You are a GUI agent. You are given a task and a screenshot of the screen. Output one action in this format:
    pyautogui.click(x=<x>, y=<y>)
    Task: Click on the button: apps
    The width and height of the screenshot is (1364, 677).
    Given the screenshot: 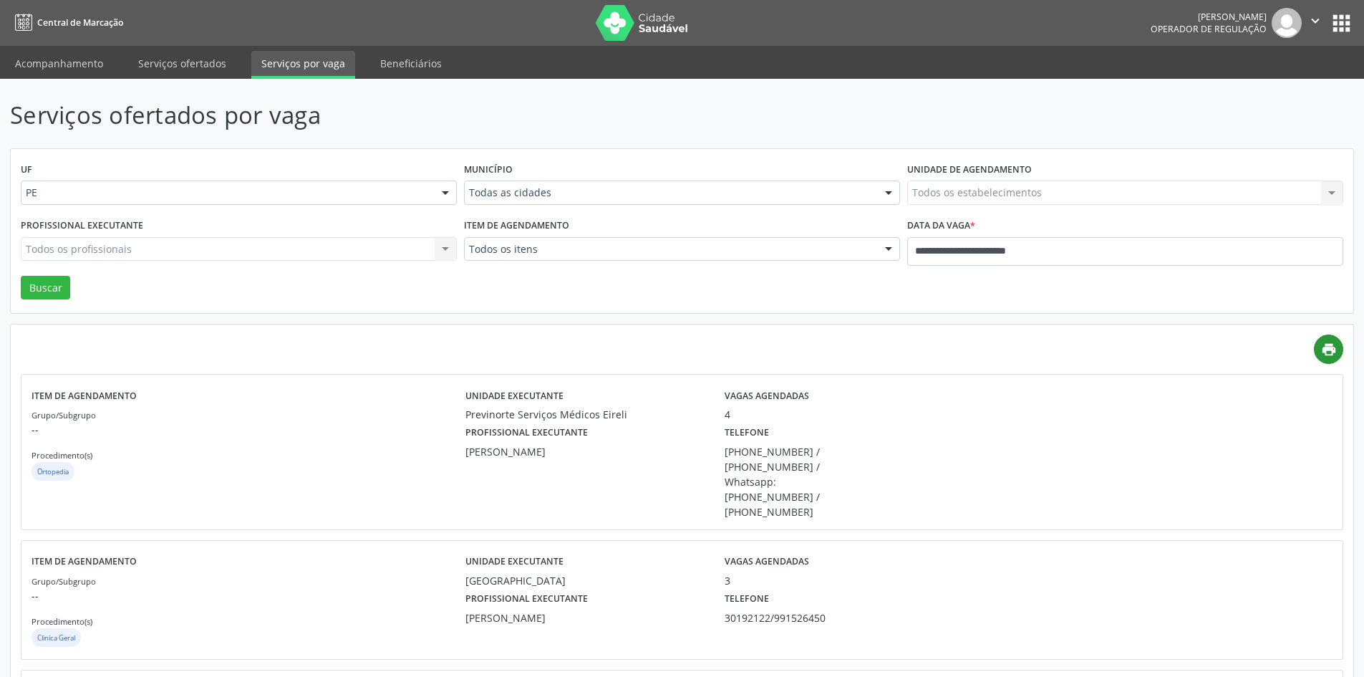 What is the action you would take?
    pyautogui.click(x=1342, y=23)
    